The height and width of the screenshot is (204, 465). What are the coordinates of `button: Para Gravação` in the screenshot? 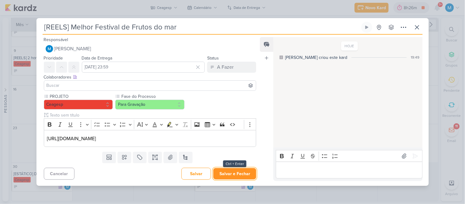 It's located at (150, 105).